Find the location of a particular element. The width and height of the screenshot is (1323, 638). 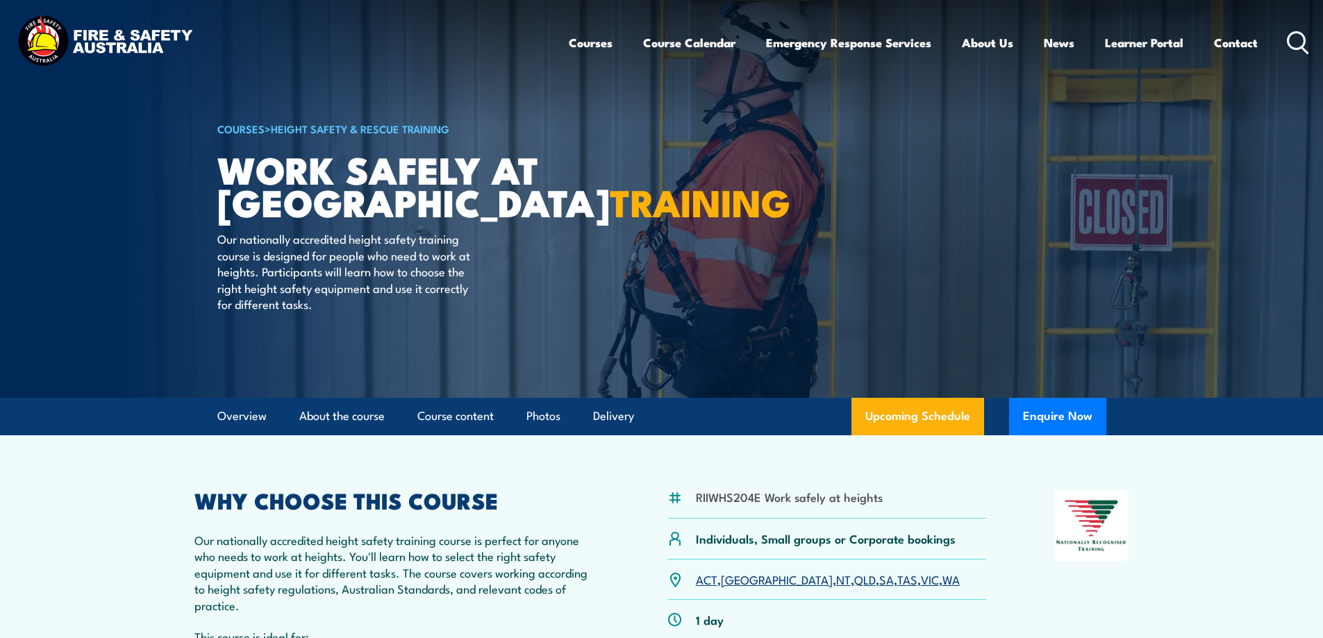

p: 1 day is located at coordinates (710, 620).